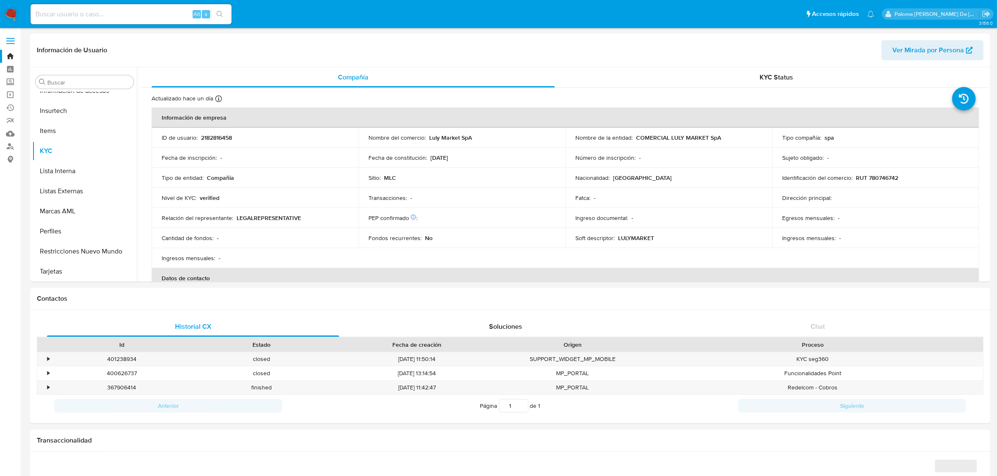 The height and width of the screenshot is (476, 997). I want to click on div: Origen, so click(572, 345).